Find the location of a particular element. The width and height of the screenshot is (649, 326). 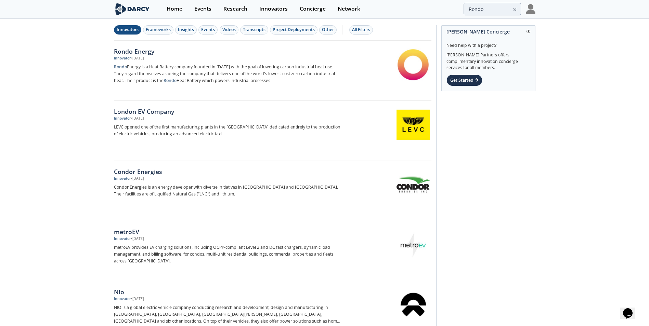

div: Research is located at coordinates (235, 9).